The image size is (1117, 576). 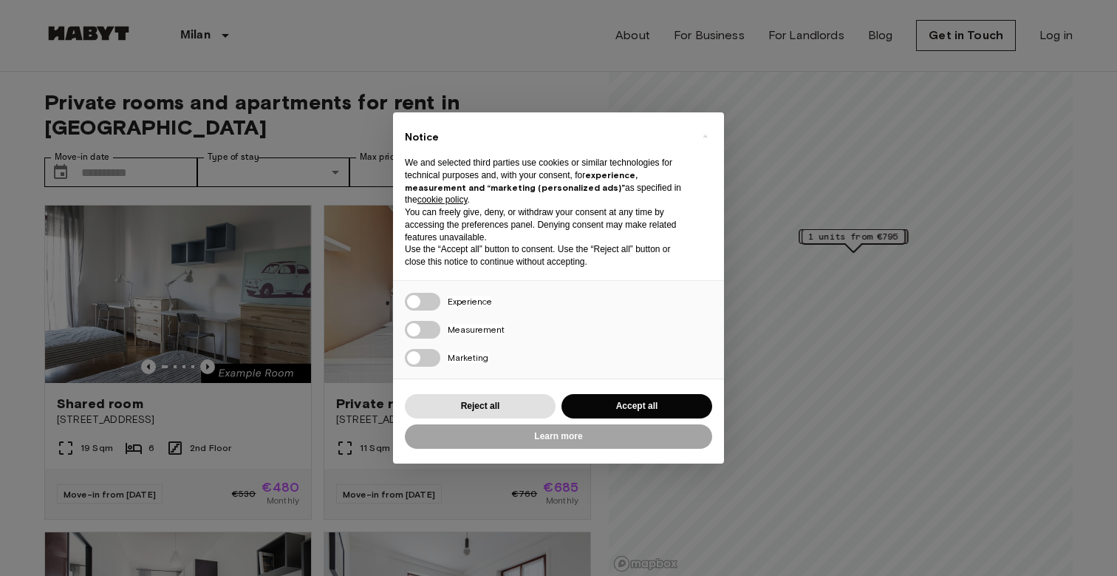 What do you see at coordinates (470, 301) in the screenshot?
I see `span: Experience` at bounding box center [470, 301].